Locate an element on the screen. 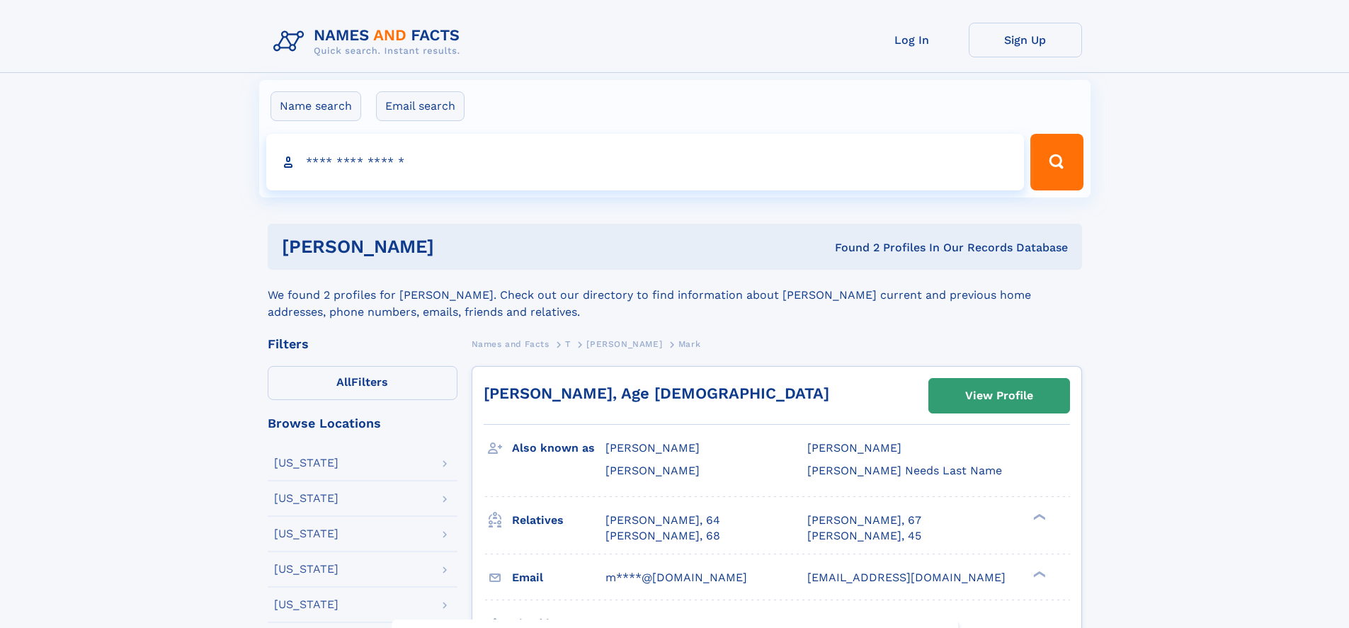 The image size is (1349, 628). h3: Relatives is located at coordinates (559, 520).